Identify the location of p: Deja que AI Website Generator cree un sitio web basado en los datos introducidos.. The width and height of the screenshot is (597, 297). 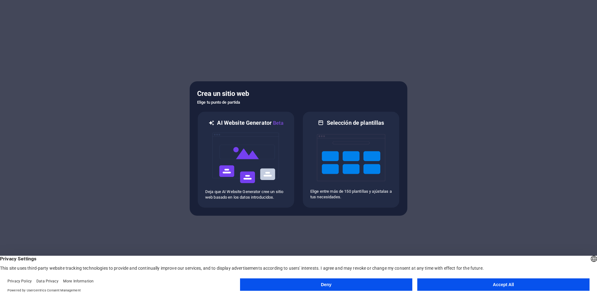
(246, 195).